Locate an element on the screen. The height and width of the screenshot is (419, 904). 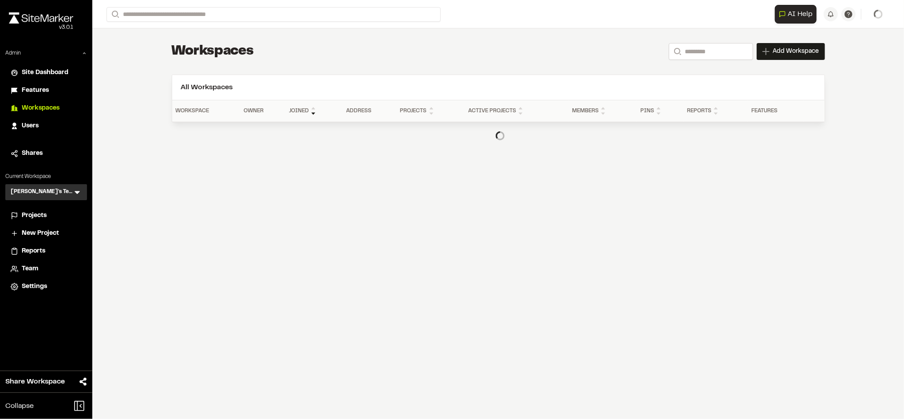
img: rebrand.png is located at coordinates (41, 18).